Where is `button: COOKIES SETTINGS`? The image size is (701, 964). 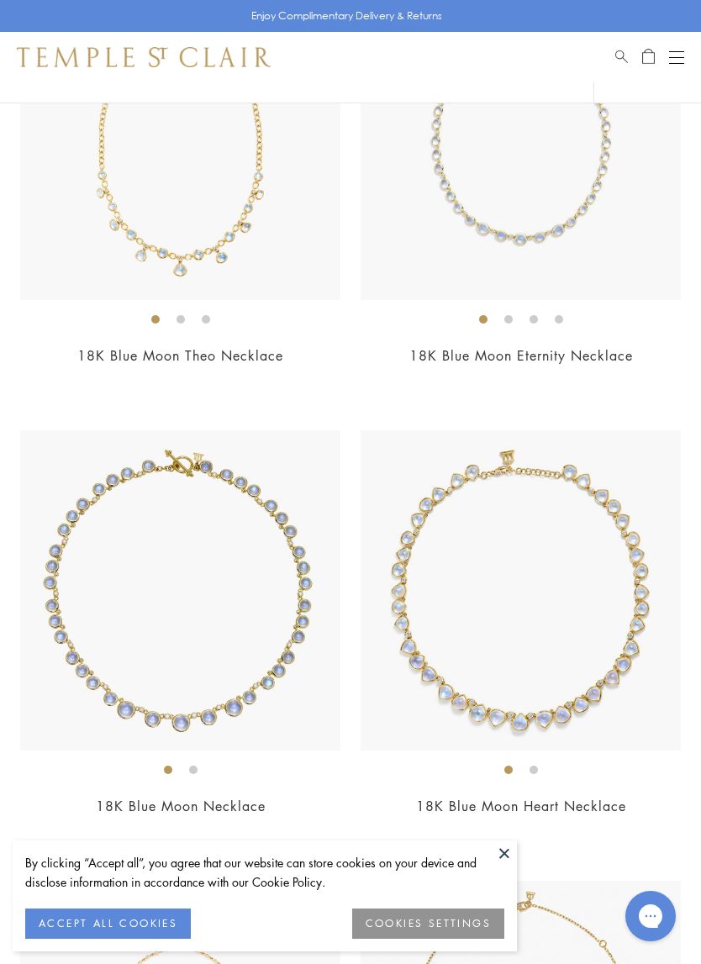 button: COOKIES SETTINGS is located at coordinates (428, 924).